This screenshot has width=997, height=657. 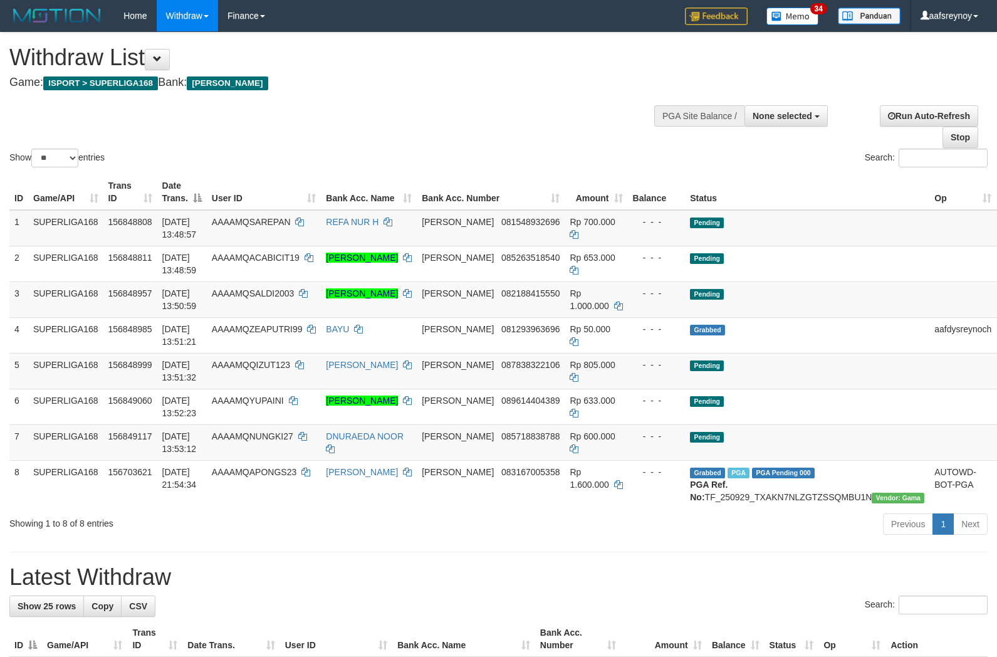 I want to click on span: Rp 805.000, so click(x=592, y=365).